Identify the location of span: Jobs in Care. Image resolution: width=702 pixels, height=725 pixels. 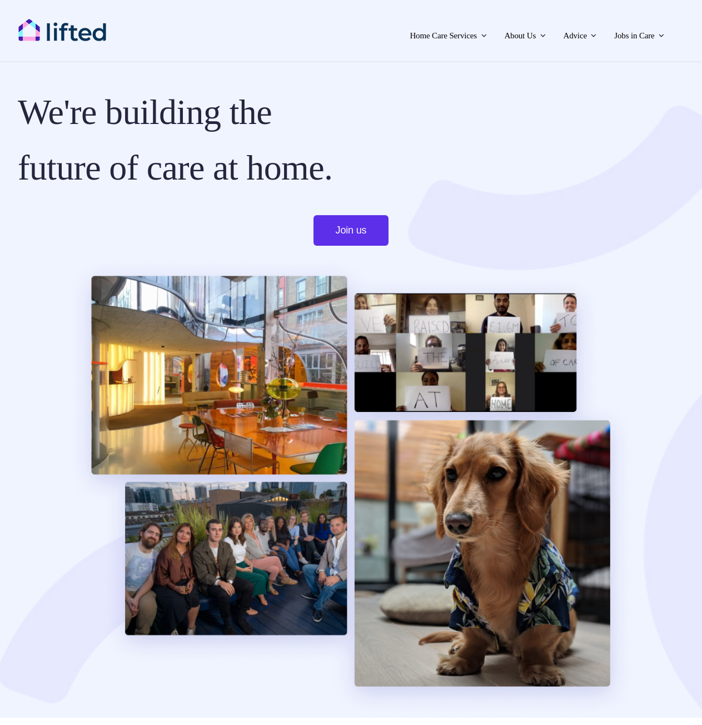
(634, 36).